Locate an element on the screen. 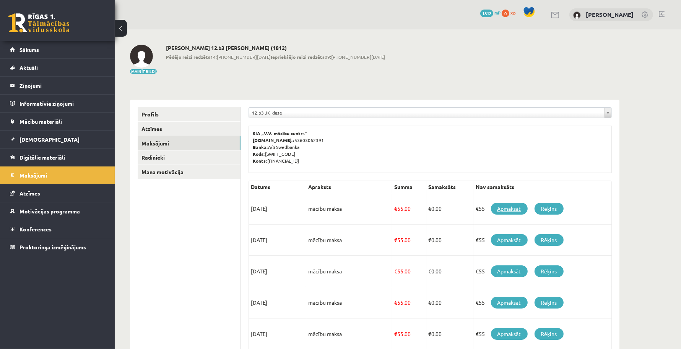 Image resolution: width=681 pixels, height=349 pixels. th: Apraksts is located at coordinates (349, 187).